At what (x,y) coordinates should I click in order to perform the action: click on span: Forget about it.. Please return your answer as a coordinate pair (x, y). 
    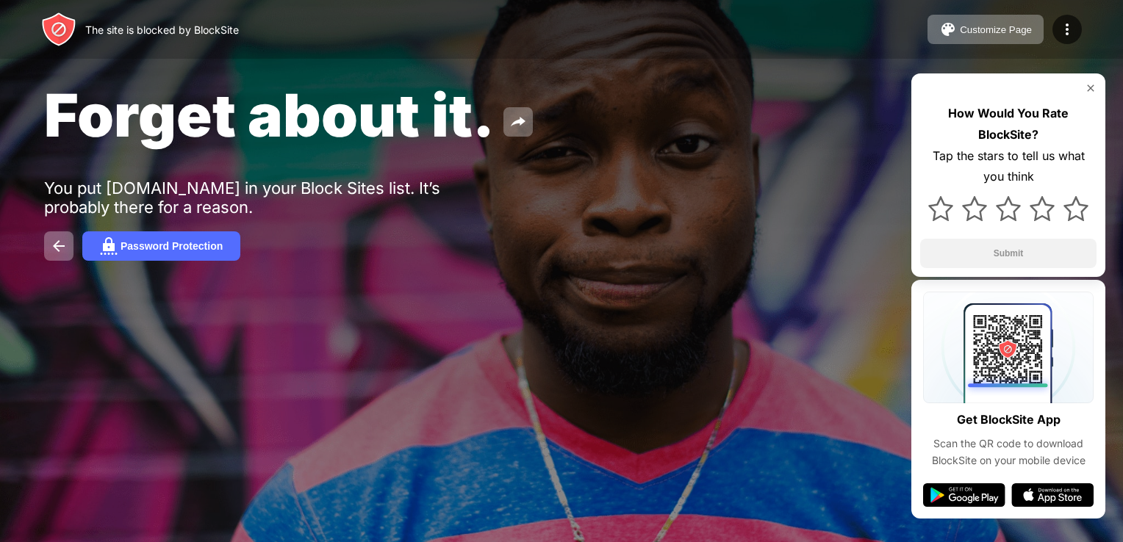
    Looking at the image, I should click on (269, 115).